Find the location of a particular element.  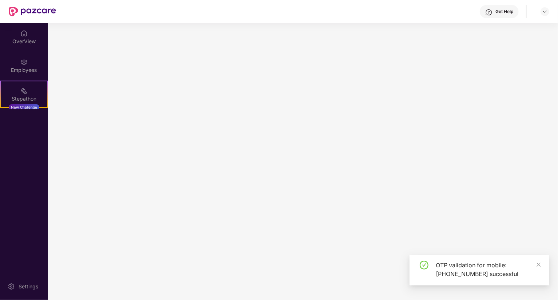

div: Settings is located at coordinates (28, 287).